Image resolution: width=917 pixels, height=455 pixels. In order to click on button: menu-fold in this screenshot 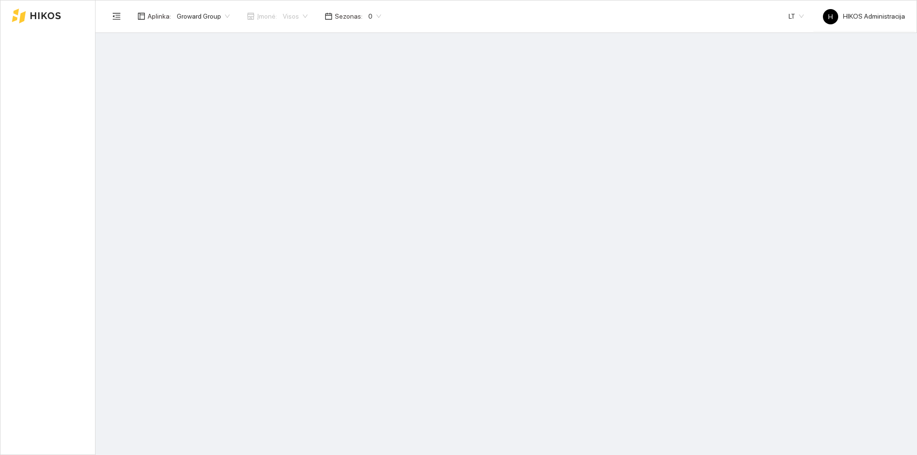, I will do `click(117, 16)`.